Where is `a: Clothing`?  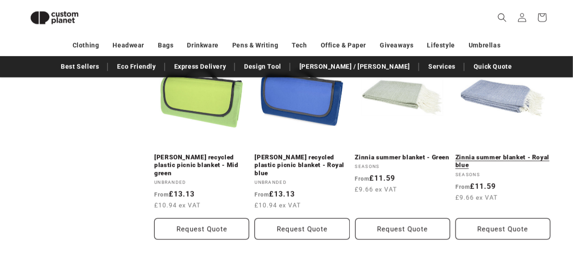
a: Clothing is located at coordinates (86, 45).